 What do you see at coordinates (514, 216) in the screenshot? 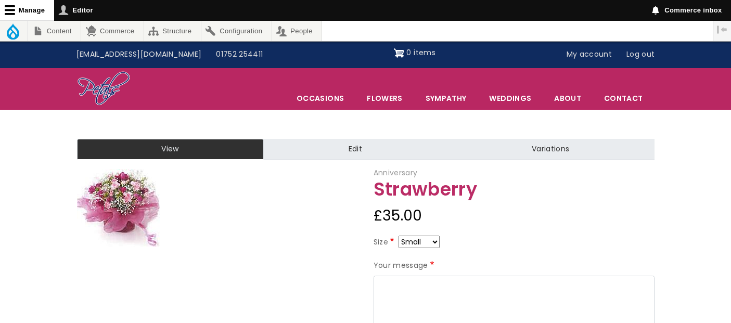
I see `div: £35.00` at bounding box center [514, 216].